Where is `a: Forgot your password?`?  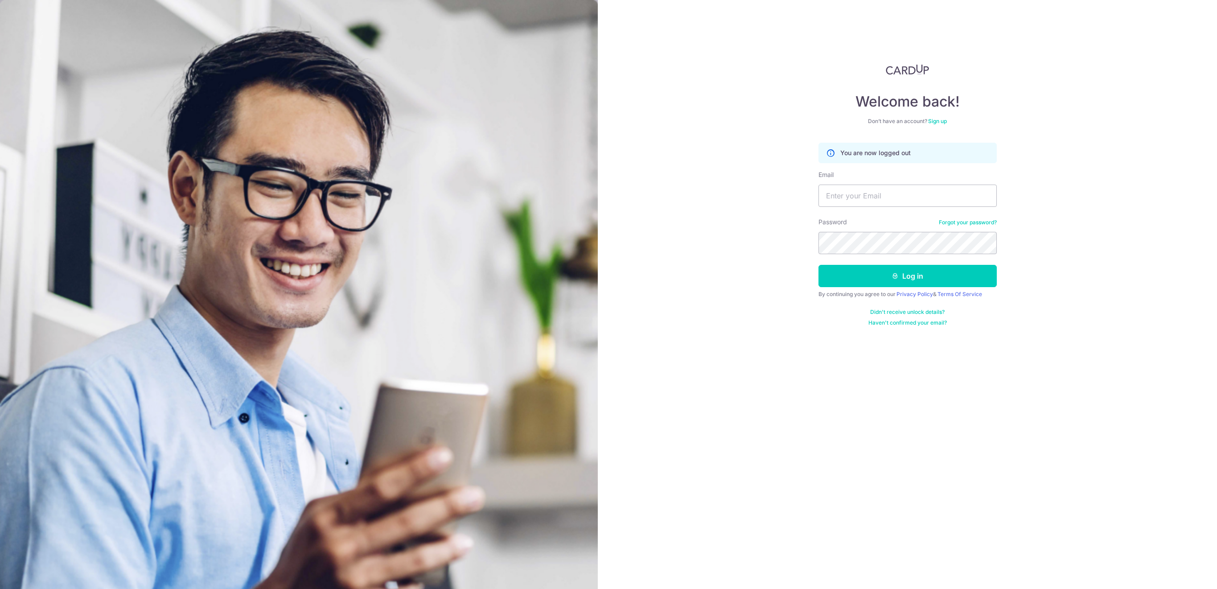 a: Forgot your password? is located at coordinates (968, 222).